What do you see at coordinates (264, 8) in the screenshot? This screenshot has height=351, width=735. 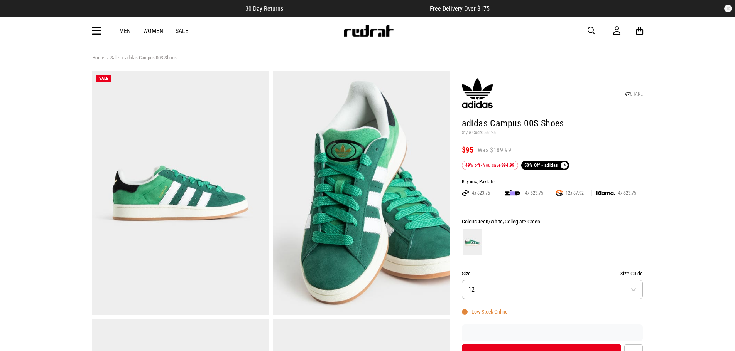 I see `span: 30 Day Returns` at bounding box center [264, 8].